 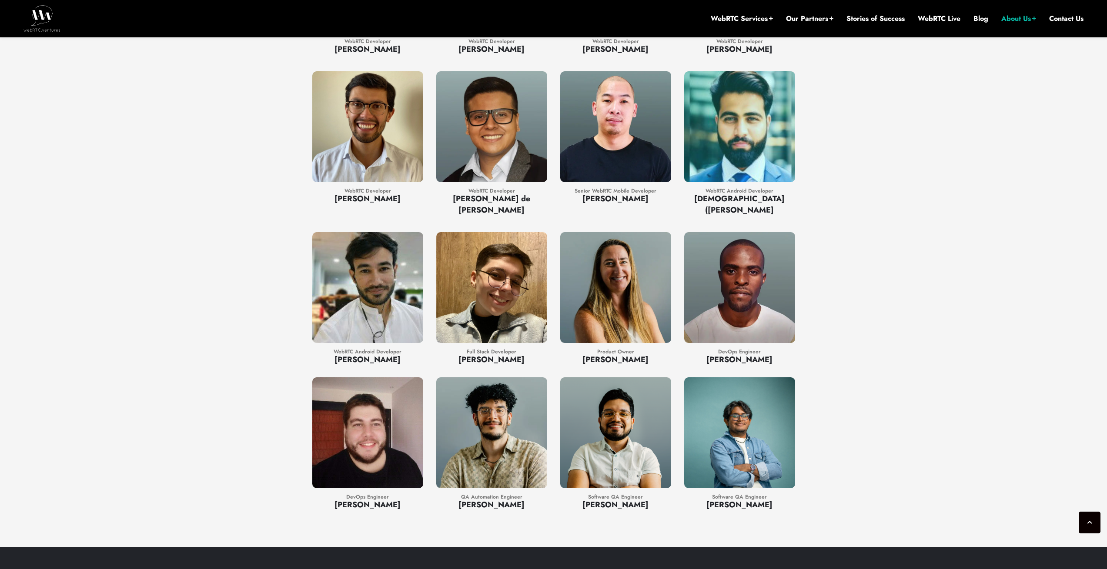 I want to click on img: Alice Habitzreuter, so click(x=491, y=287).